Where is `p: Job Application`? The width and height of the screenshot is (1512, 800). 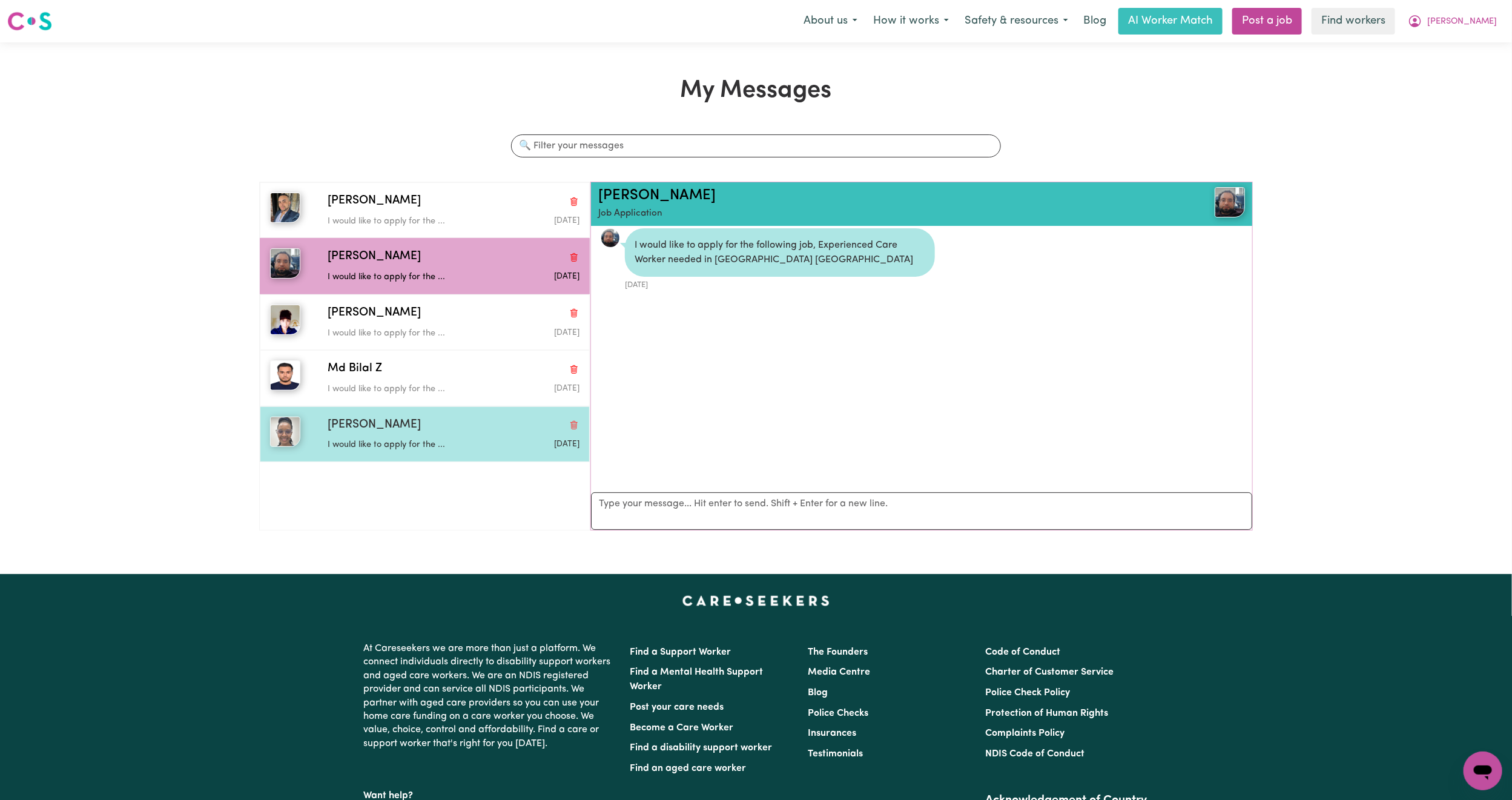
p: Job Application is located at coordinates (868, 214).